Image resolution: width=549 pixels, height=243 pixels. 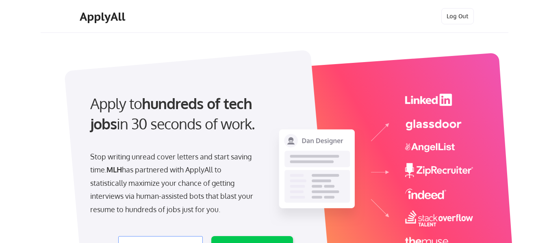 What do you see at coordinates (457, 16) in the screenshot?
I see `button: Log Out` at bounding box center [457, 16].